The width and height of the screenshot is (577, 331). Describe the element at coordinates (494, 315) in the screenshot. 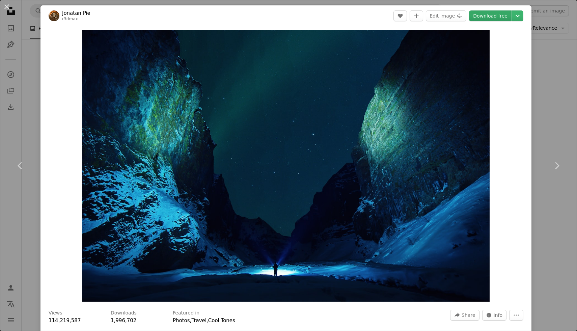

I see `button: Stats about this image` at that location.